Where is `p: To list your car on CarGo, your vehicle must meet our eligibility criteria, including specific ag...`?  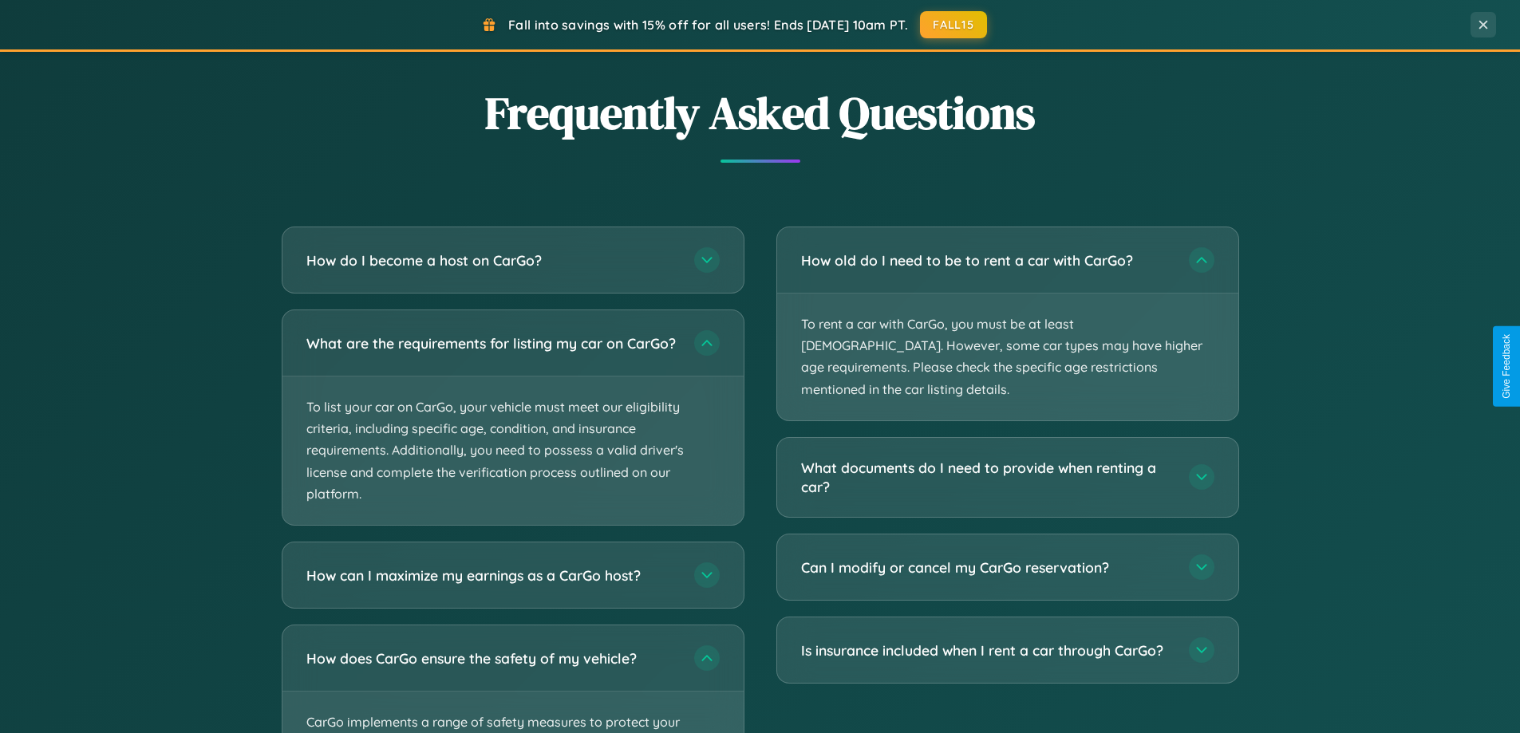 p: To list your car on CarGo, your vehicle must meet our eligibility criteria, including specific ag... is located at coordinates (513, 451).